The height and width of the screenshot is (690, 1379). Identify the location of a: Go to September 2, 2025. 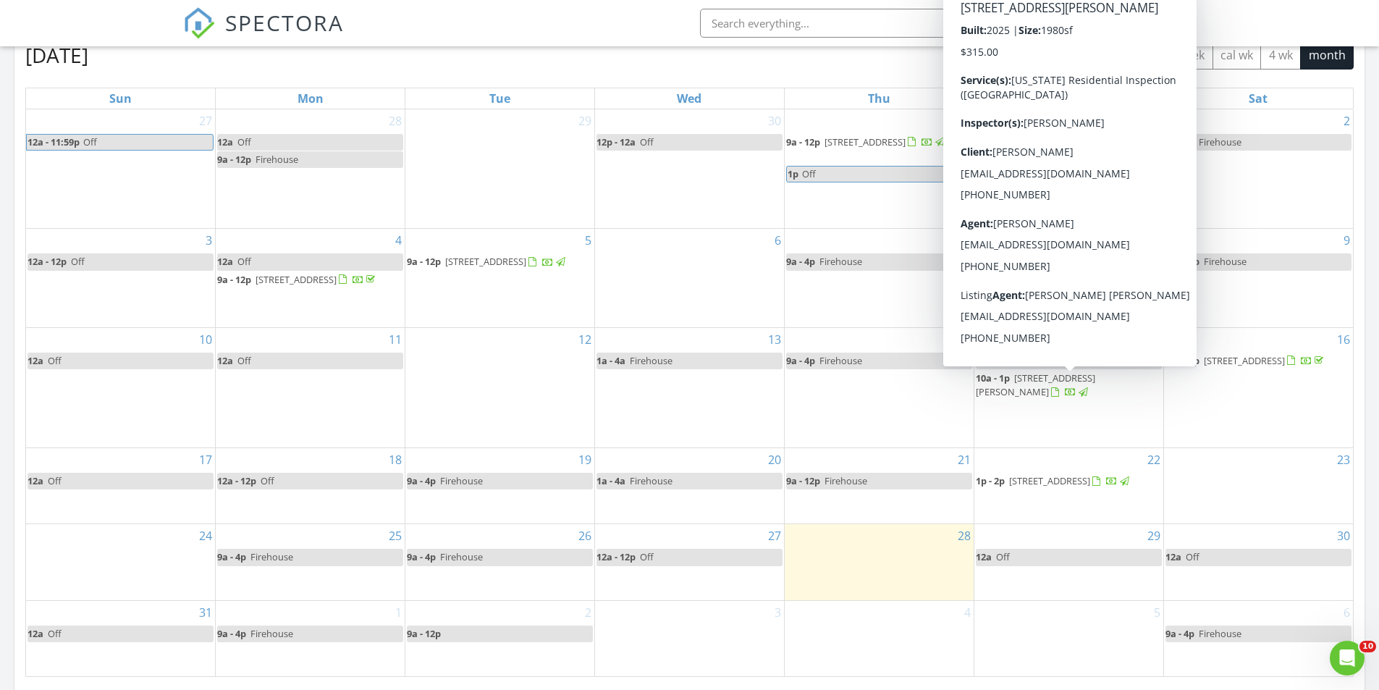
(588, 612).